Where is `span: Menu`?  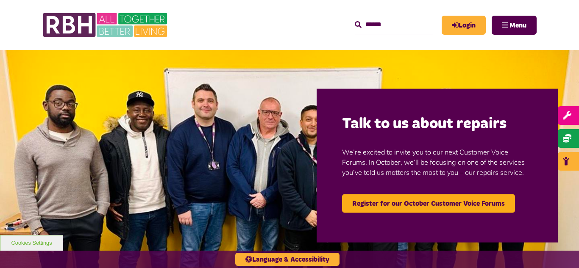 span: Menu is located at coordinates (518, 25).